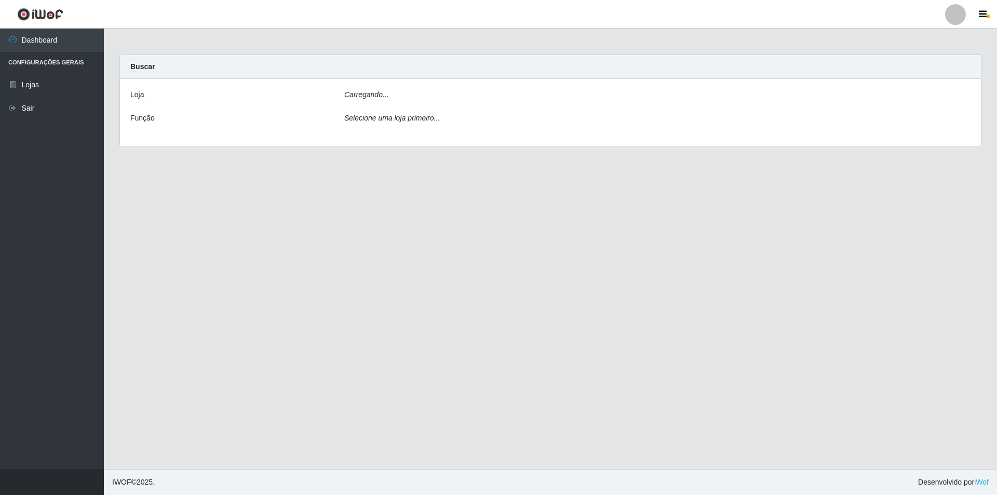 The image size is (997, 495). What do you see at coordinates (392, 118) in the screenshot?
I see `i: Selecione uma loja primeiro...` at bounding box center [392, 118].